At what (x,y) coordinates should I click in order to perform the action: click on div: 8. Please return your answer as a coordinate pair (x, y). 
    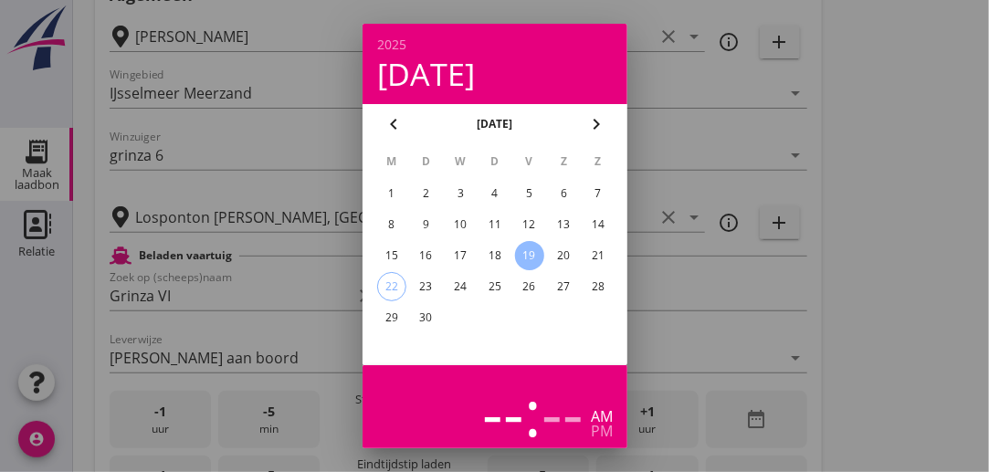
    Looking at the image, I should click on (391, 225).